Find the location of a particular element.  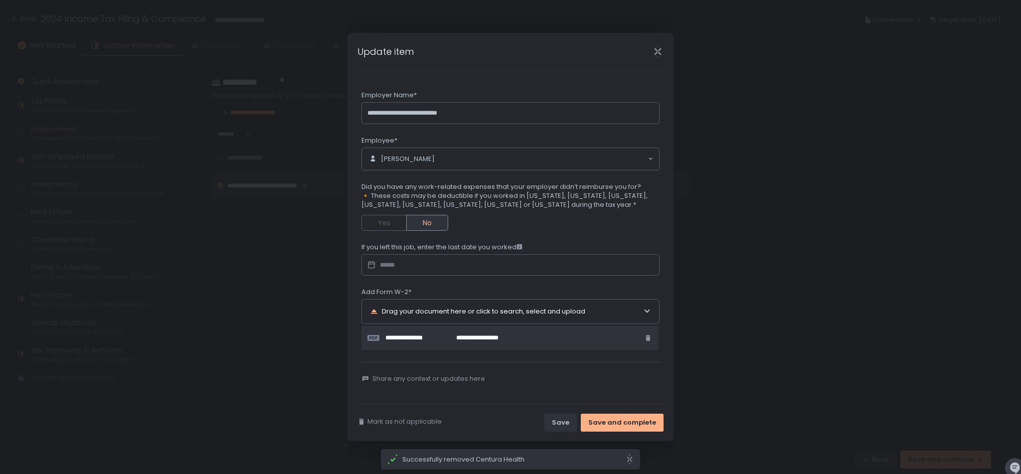

div: Save and complete is located at coordinates (622, 423).